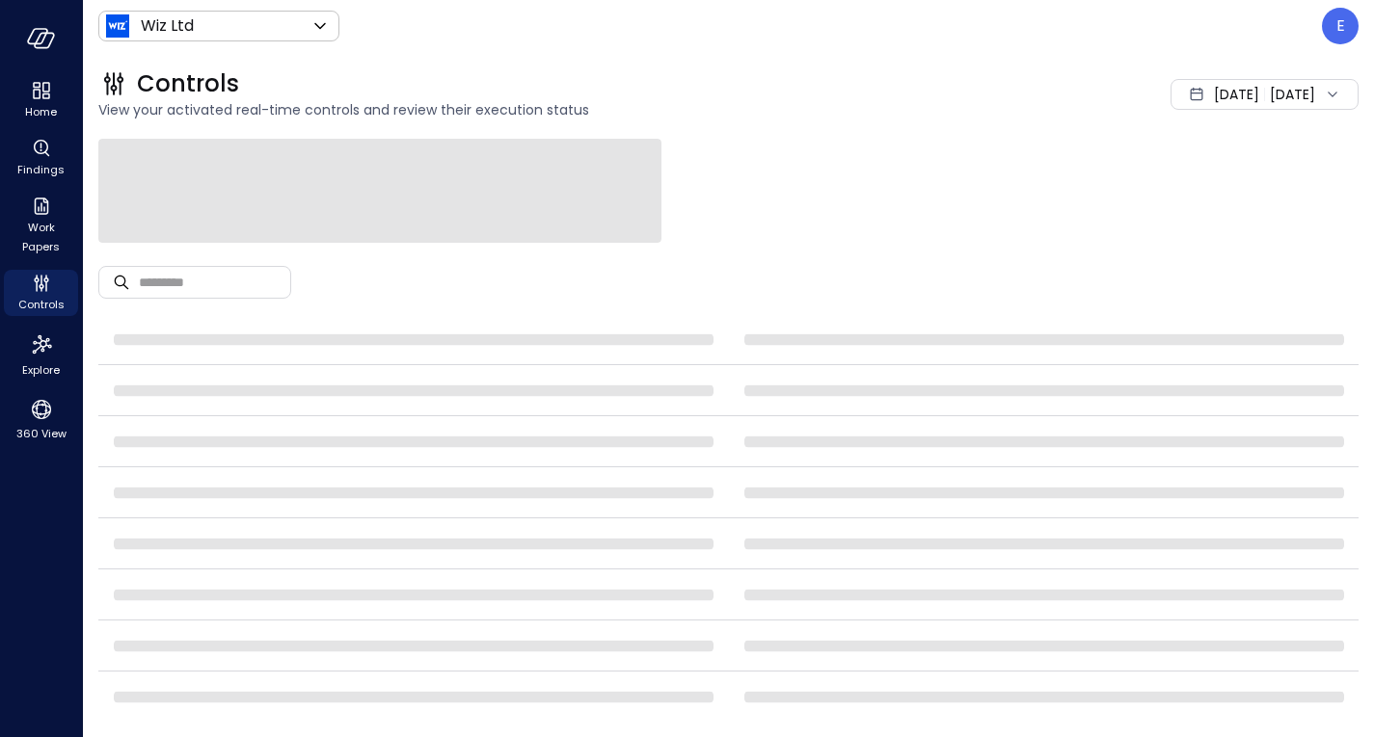  What do you see at coordinates (167, 26) in the screenshot?
I see `p: Wiz Ltd` at bounding box center [167, 26].